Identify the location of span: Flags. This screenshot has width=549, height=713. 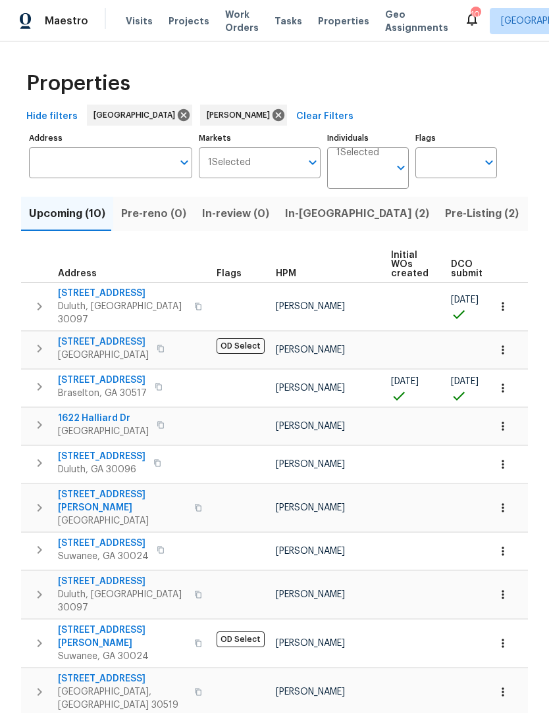
(229, 274).